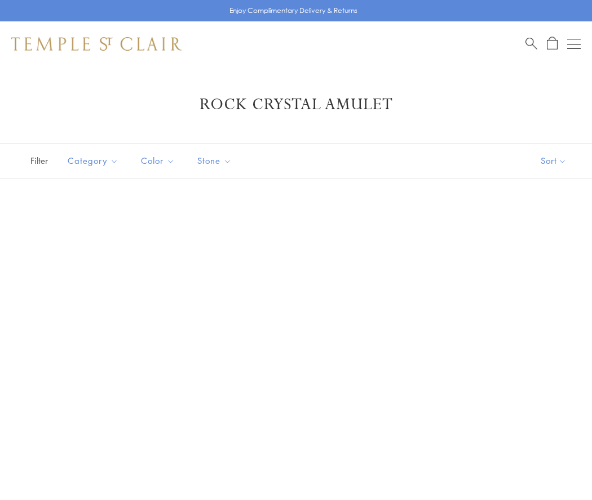  Describe the element at coordinates (94, 161) in the screenshot. I see `span: Category` at that location.